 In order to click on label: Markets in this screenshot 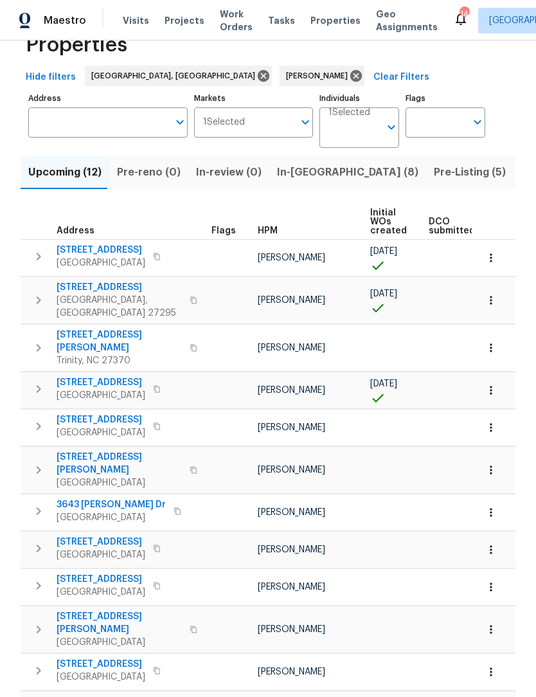, I will do `click(254, 98)`.